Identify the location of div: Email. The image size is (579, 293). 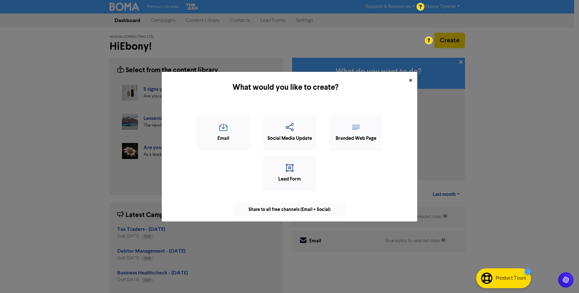
(223, 138).